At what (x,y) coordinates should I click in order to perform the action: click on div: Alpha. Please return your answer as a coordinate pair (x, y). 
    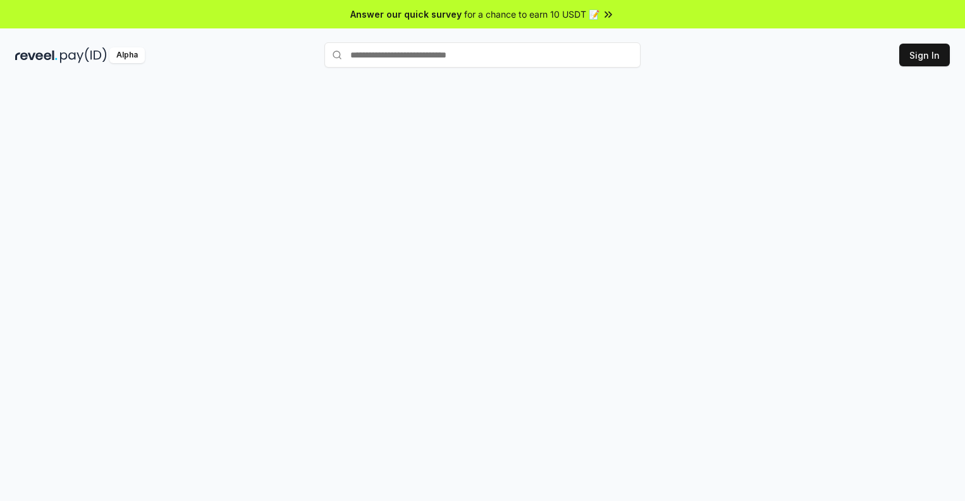
    Looking at the image, I should click on (127, 55).